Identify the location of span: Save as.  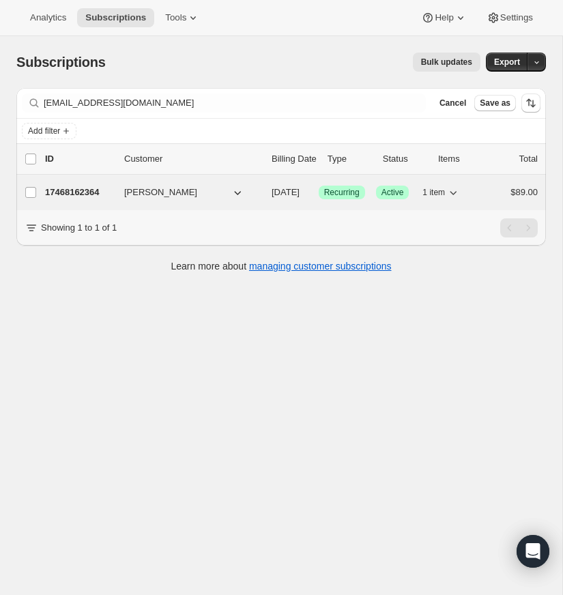
(495, 103).